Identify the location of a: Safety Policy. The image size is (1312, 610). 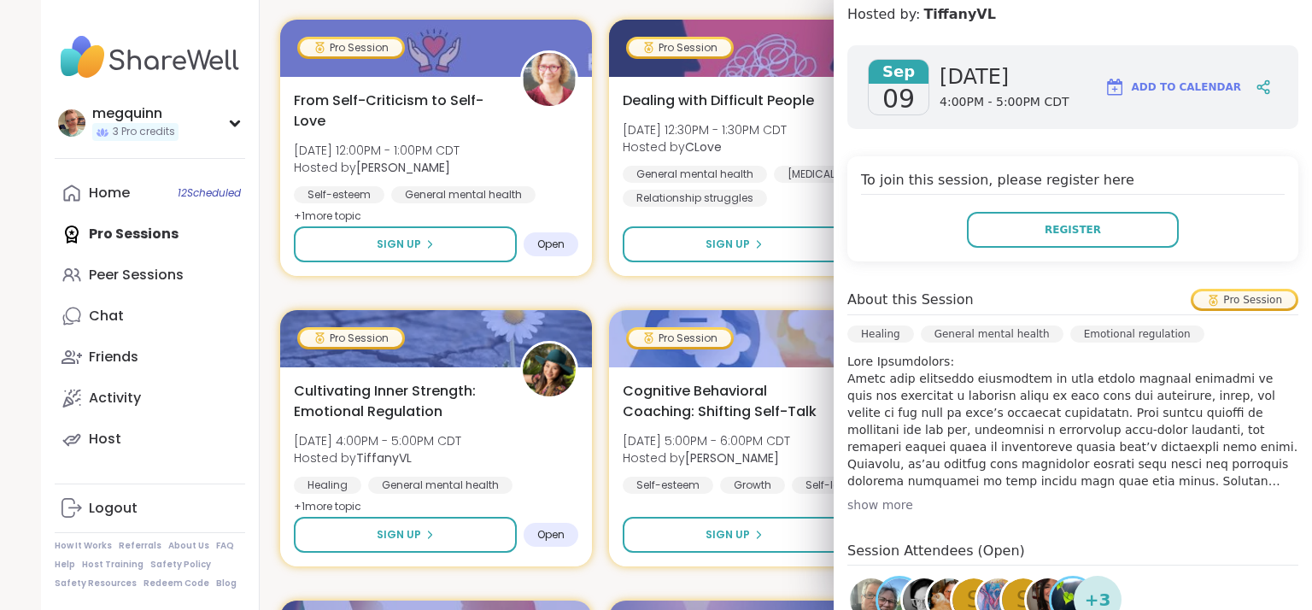
(180, 564).